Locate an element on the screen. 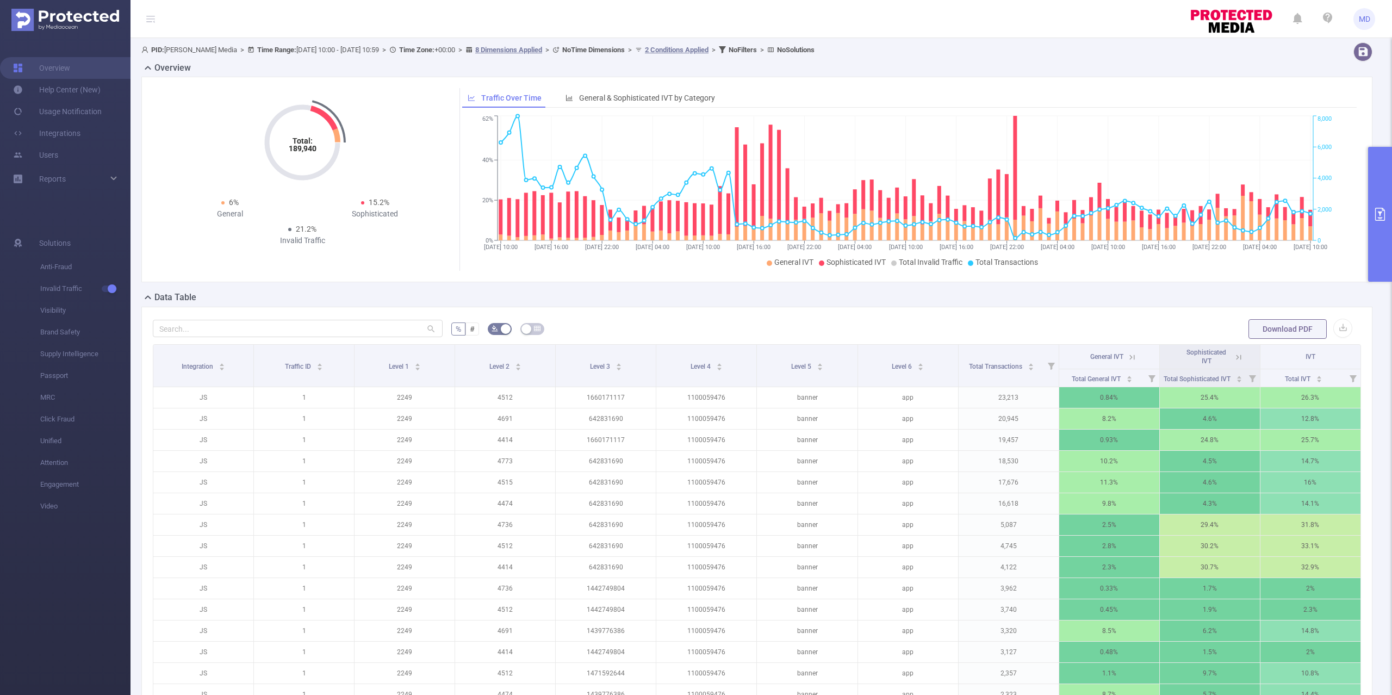  p: 4512 is located at coordinates (505, 397).